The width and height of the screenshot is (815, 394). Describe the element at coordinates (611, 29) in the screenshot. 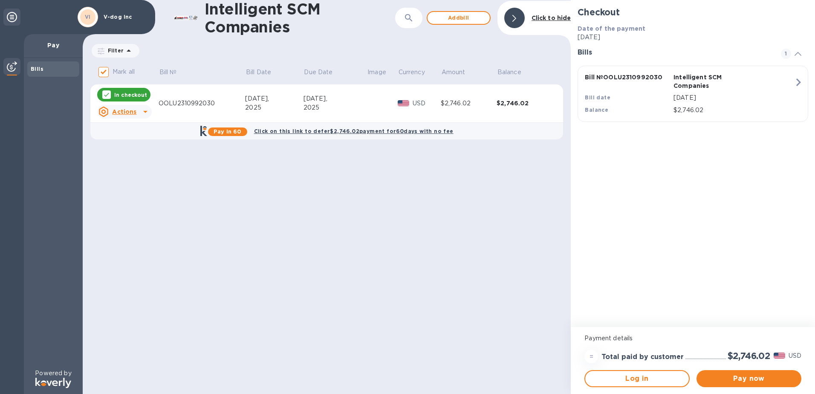

I see `b: Date of the payment` at that location.